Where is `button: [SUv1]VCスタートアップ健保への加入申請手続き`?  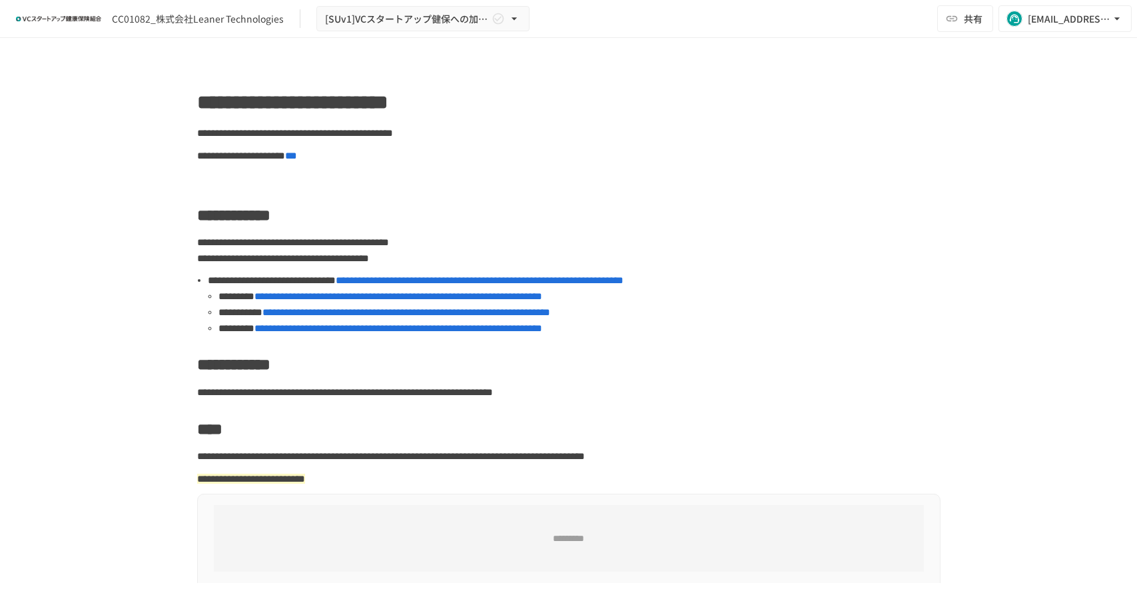 button: [SUv1]VCスタートアップ健保への加入申請手続き is located at coordinates (423, 19).